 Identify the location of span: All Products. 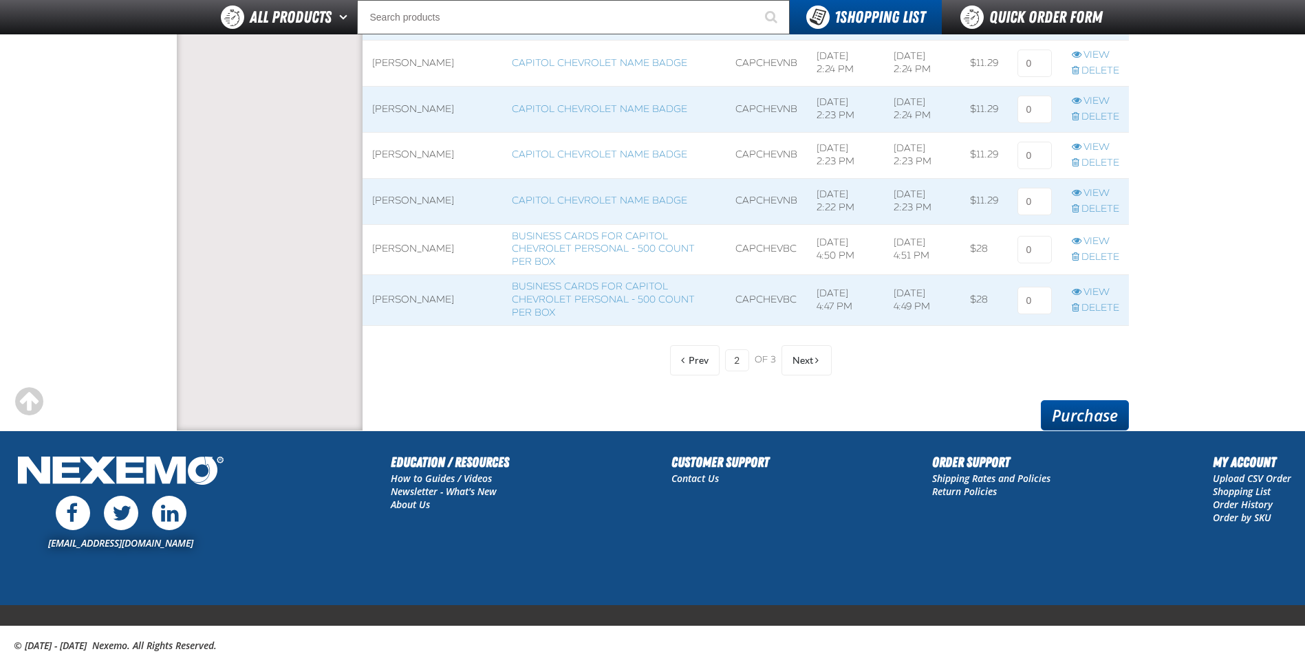
(290, 17).